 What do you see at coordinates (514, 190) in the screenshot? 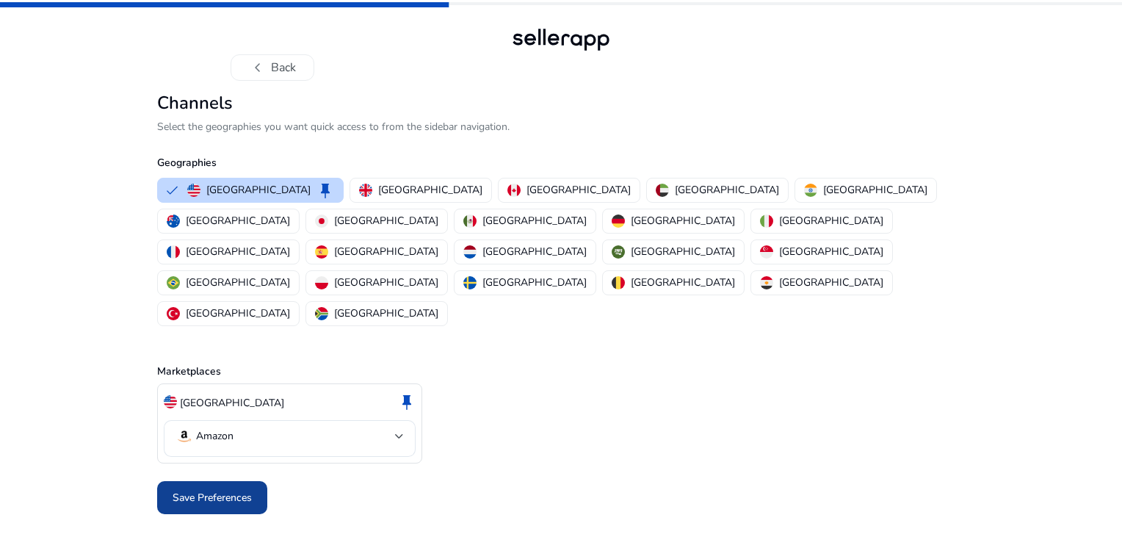
I see `img: ca.svg` at bounding box center [514, 190].